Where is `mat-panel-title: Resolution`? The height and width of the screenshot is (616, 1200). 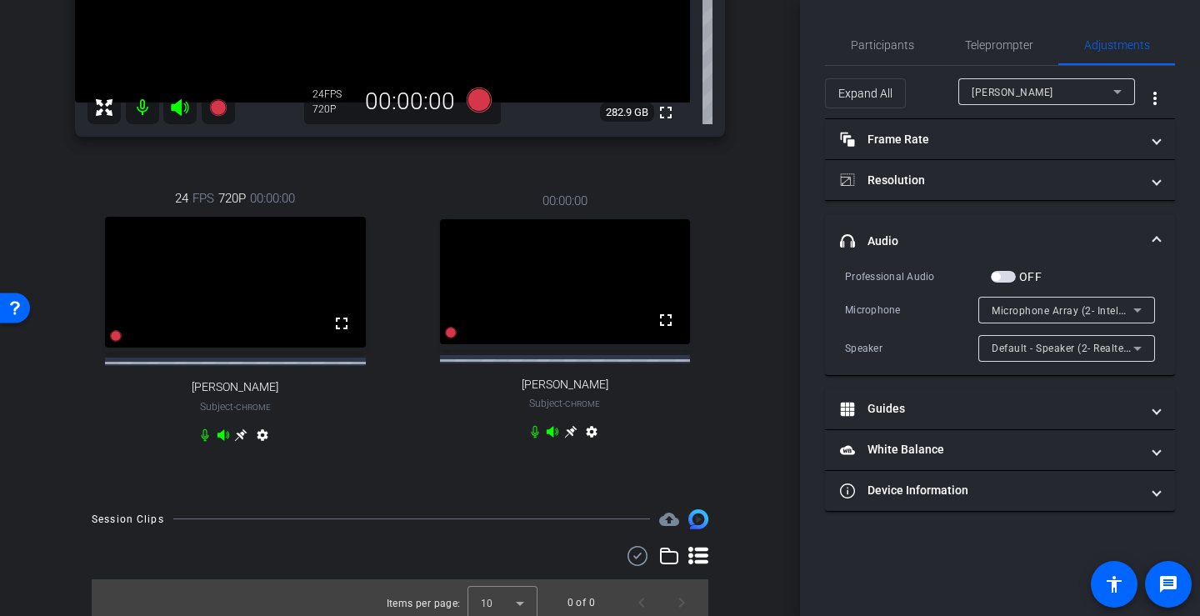 mat-panel-title: Resolution is located at coordinates (990, 180).